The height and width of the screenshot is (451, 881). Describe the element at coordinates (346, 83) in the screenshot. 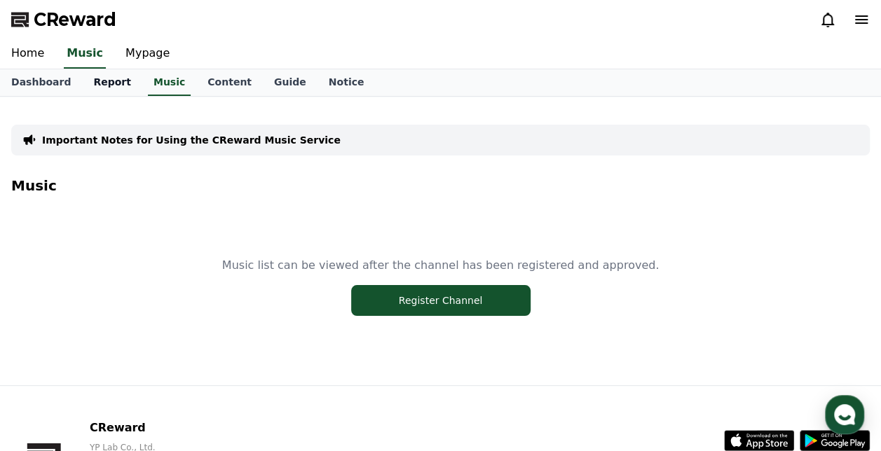

I see `a: Notice` at that location.